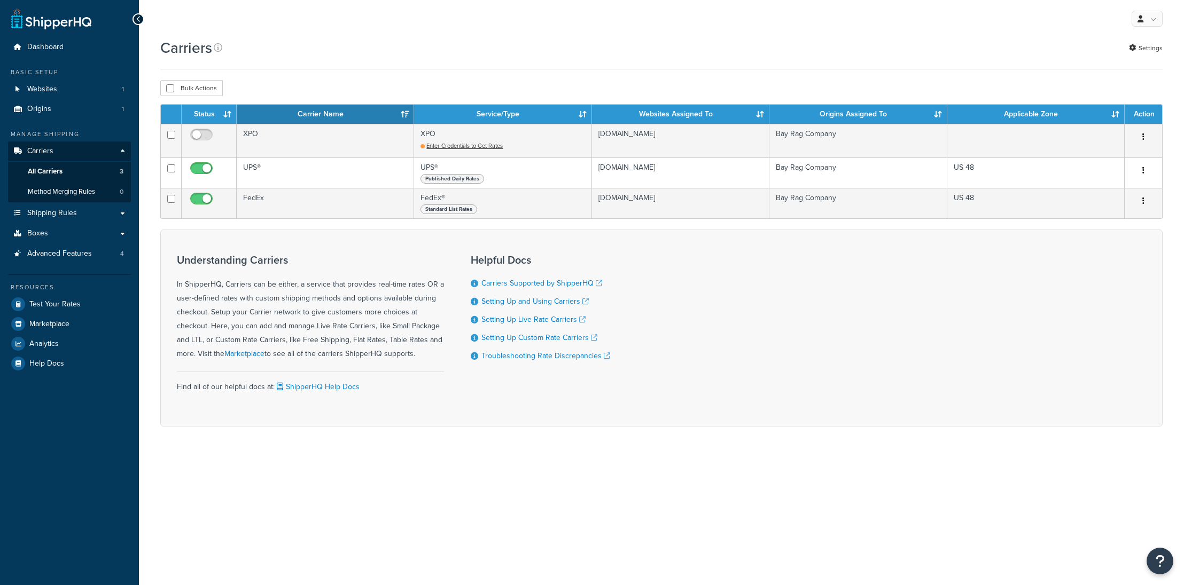  Describe the element at coordinates (69, 109) in the screenshot. I see `a: Origins 1` at that location.